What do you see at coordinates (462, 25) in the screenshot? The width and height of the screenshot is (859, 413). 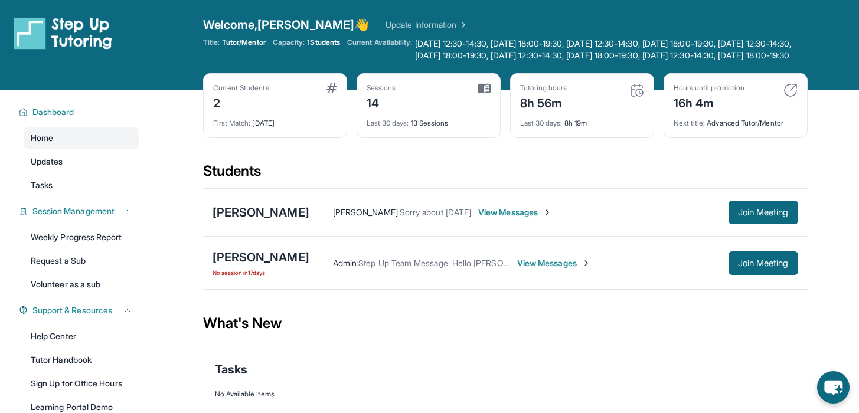 I see `img: Chevron Right` at bounding box center [462, 25].